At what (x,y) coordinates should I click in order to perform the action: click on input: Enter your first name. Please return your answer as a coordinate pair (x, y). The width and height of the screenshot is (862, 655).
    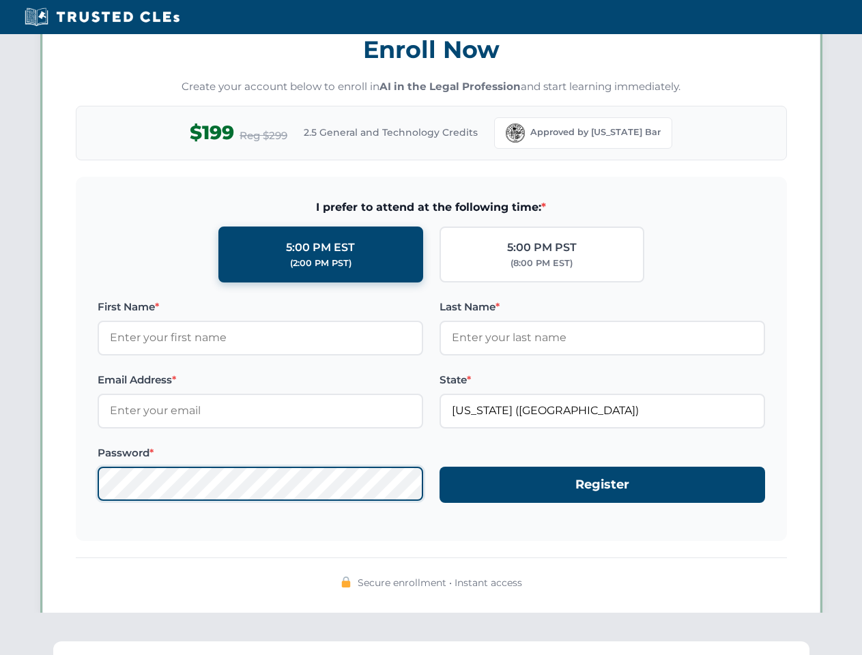
    Looking at the image, I should click on (260, 338).